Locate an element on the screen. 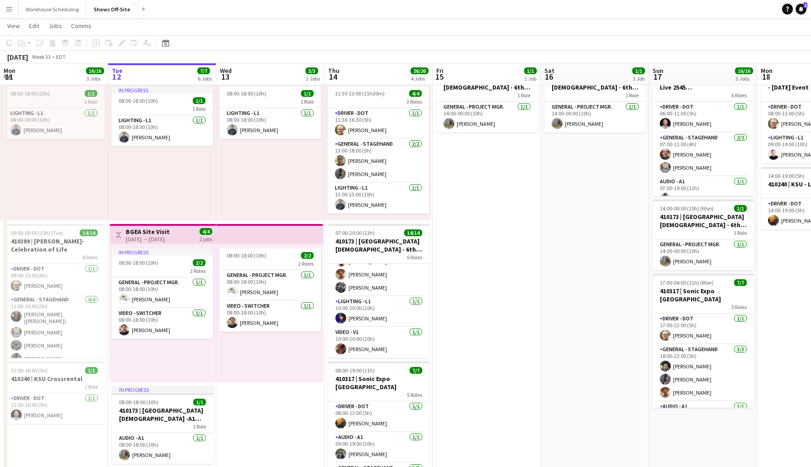  span: Tue is located at coordinates (117, 71).